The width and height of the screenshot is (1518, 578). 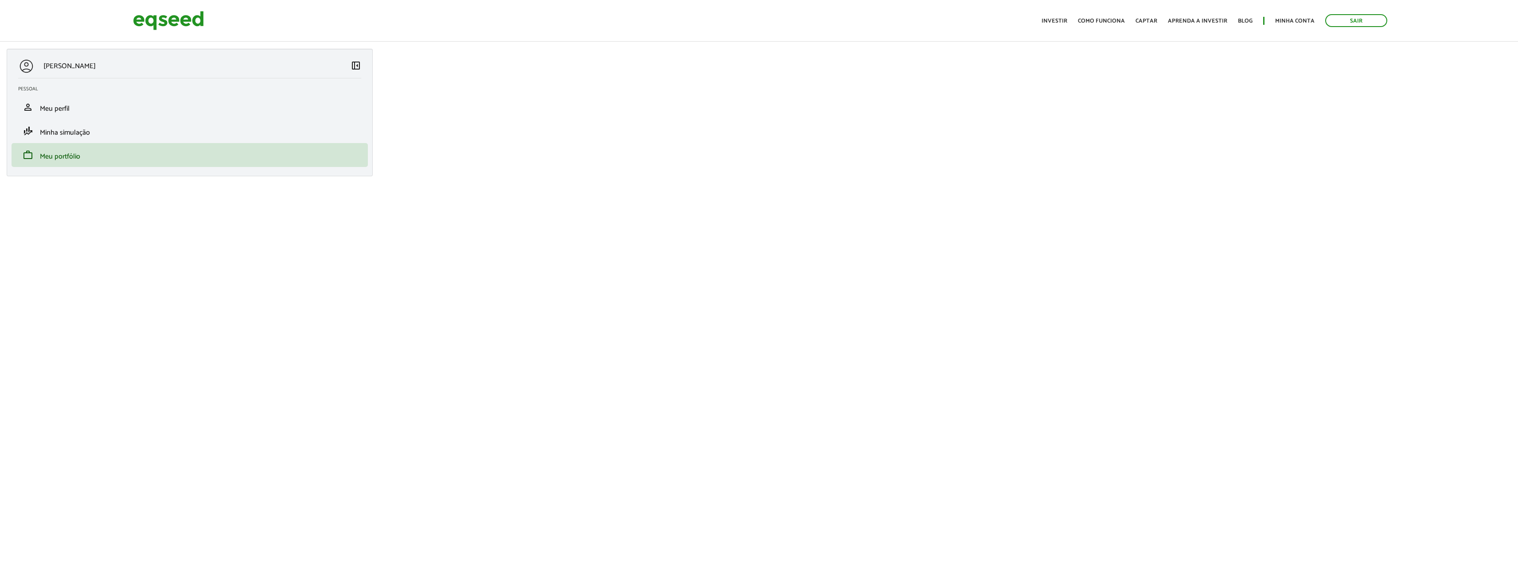 What do you see at coordinates (1055, 21) in the screenshot?
I see `a: Investir` at bounding box center [1055, 21].